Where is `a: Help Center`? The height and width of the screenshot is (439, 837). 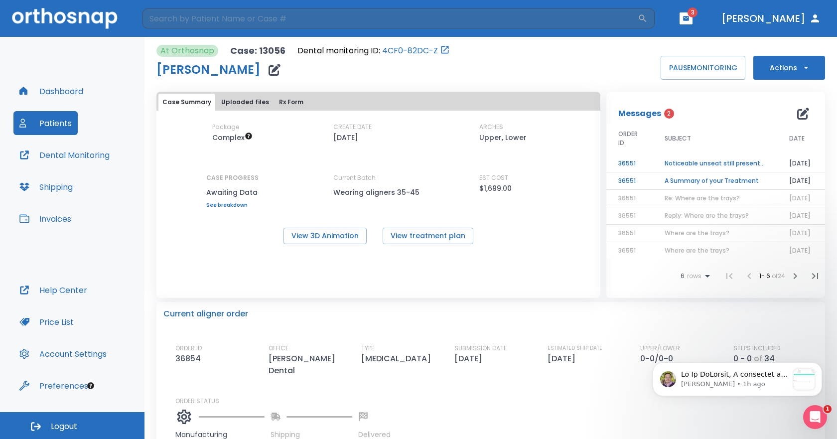
a: Help Center is located at coordinates (53, 290).